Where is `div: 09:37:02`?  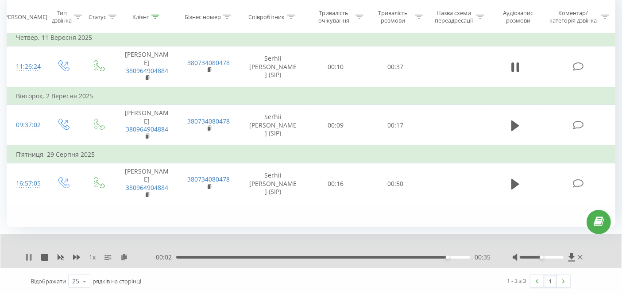 div: 09:37:02 is located at coordinates (26, 125).